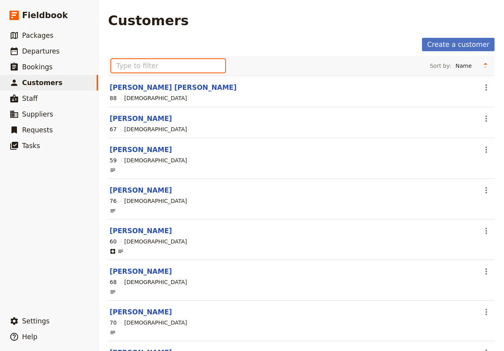 The height and width of the screenshot is (351, 504). I want to click on span: Bookings, so click(37, 67).